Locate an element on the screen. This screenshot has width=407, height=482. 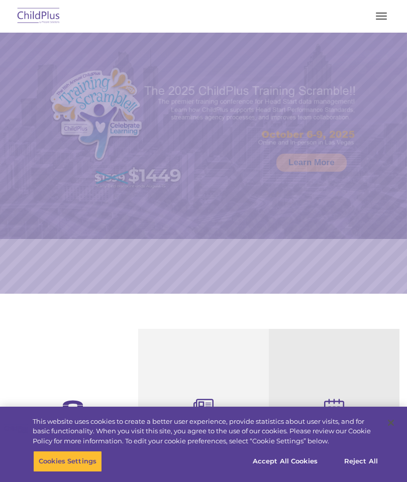
img: ChildPlus by Procare Solutions is located at coordinates (39, 16).